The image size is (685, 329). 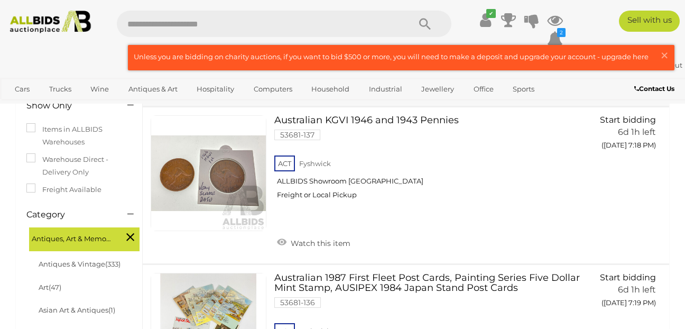 I want to click on a: Asian Art & Antiques(1), so click(x=77, y=310).